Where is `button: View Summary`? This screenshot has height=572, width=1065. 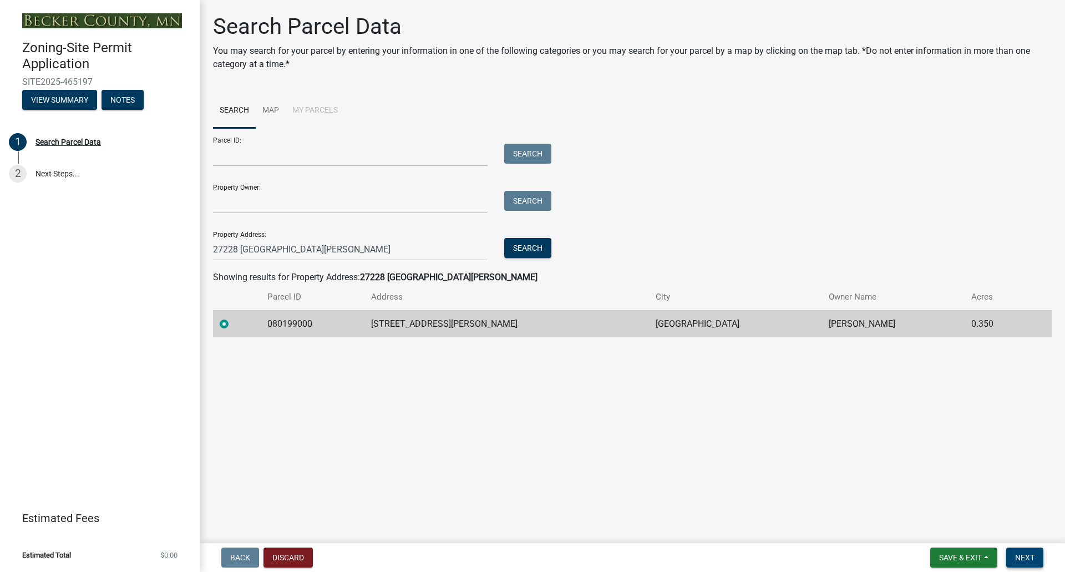
button: View Summary is located at coordinates (59, 100).